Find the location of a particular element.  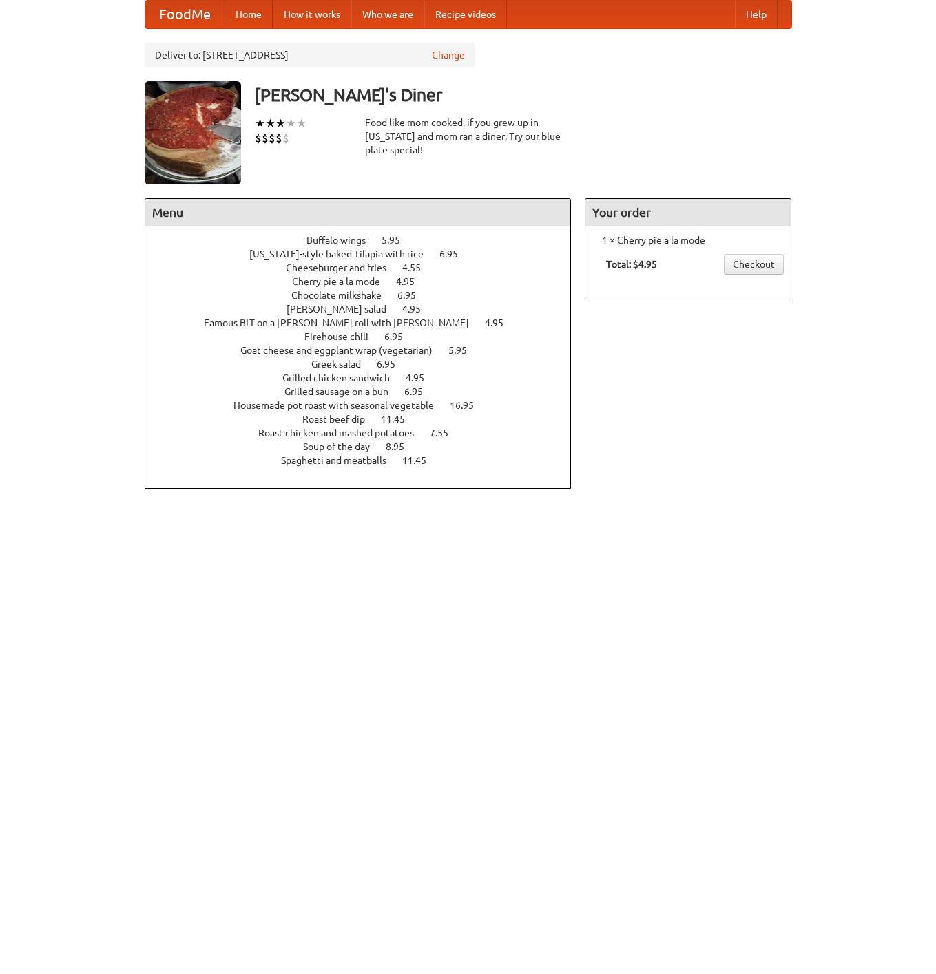

a: Goat cheese and eggplant wrap (vegetarian) 5.95 is located at coordinates (366, 350).